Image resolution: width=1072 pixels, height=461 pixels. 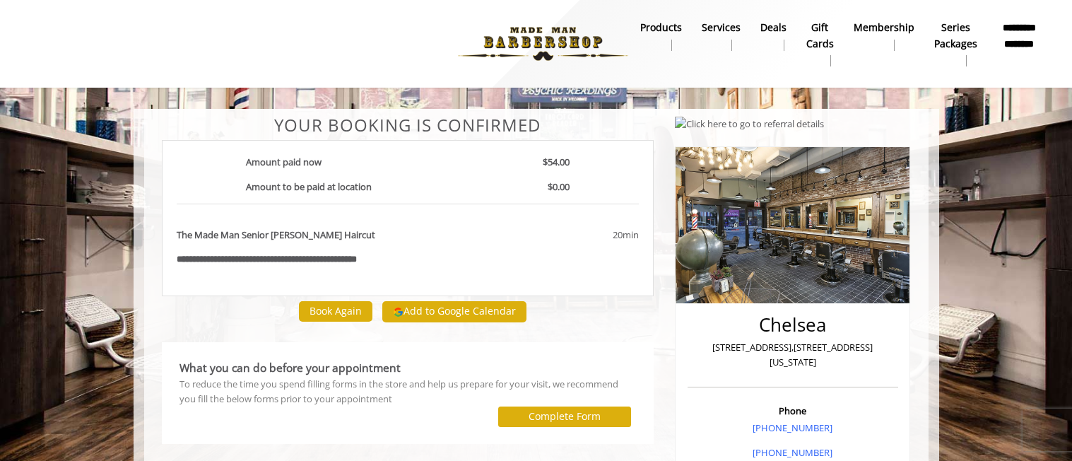 What do you see at coordinates (955, 35) in the screenshot?
I see `b: Series packages` at bounding box center [955, 35].